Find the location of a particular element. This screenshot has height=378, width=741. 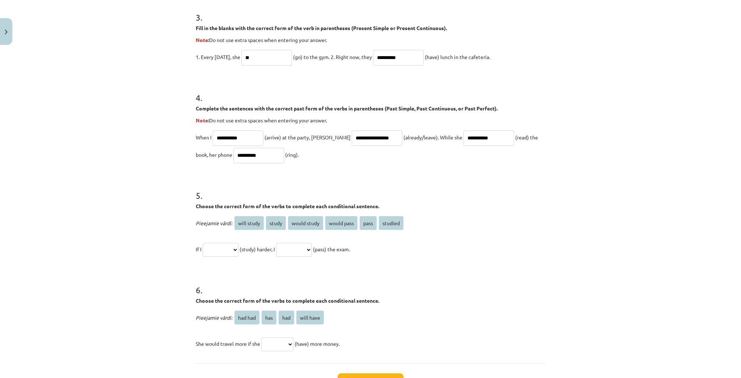

h1: 6 . is located at coordinates (370, 283).